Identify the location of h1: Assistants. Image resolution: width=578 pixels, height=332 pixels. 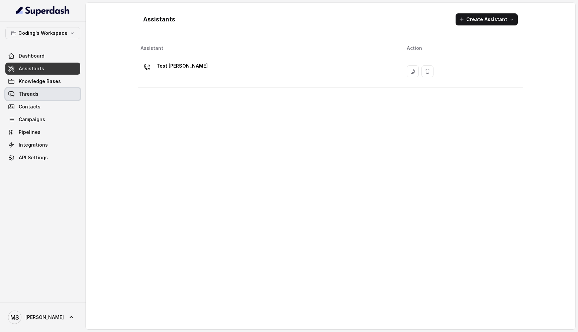
(159, 19).